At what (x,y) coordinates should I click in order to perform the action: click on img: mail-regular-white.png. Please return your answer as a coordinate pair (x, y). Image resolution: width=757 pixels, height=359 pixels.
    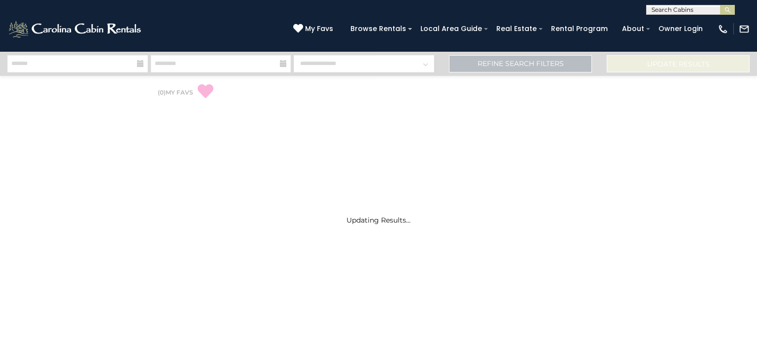
    Looking at the image, I should click on (744, 29).